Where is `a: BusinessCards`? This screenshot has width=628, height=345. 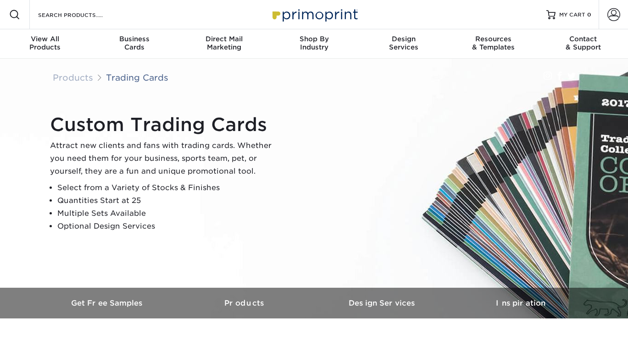 a: BusinessCards is located at coordinates (135, 44).